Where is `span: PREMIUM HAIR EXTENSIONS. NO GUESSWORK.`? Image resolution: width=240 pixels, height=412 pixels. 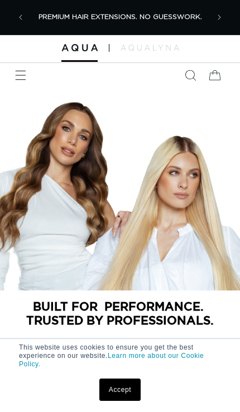
span: PREMIUM HAIR EXTENSIONS. NO GUESSWORK. is located at coordinates (120, 17).